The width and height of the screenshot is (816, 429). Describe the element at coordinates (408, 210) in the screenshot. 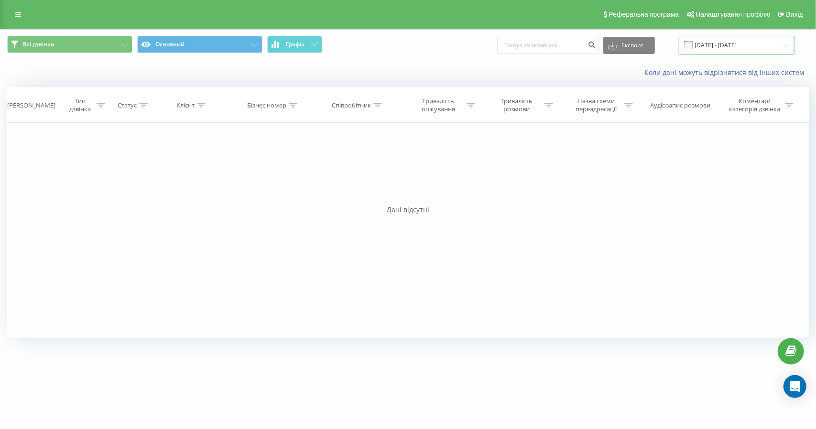

I see `div: Дані відсутні` at that location.